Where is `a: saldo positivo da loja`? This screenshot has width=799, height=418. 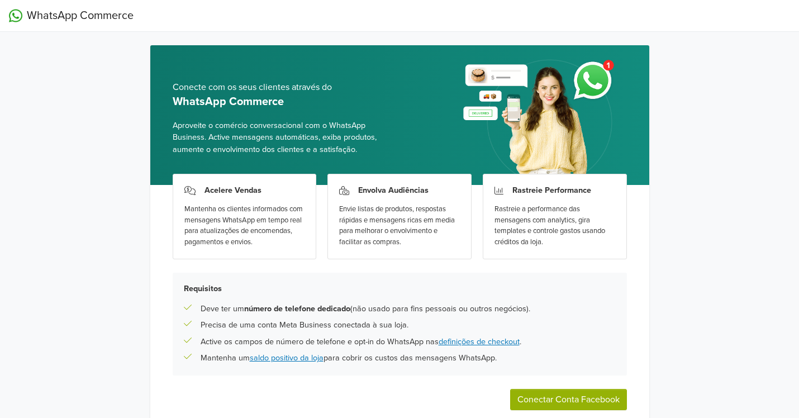 a: saldo positivo da loja is located at coordinates (287, 358).